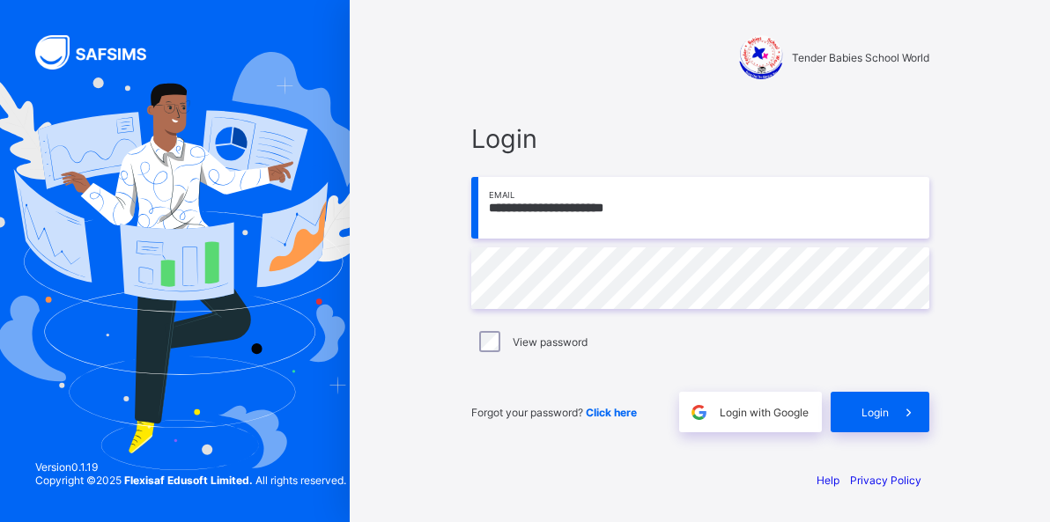 This screenshot has height=522, width=1050. Describe the element at coordinates (611, 412) in the screenshot. I see `span: Click here` at that location.